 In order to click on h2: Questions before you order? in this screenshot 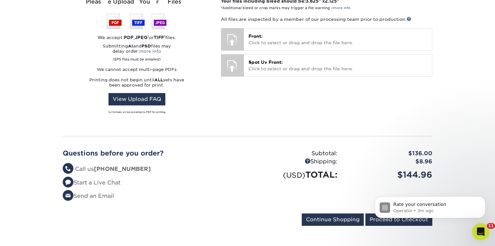, I will do `click(153, 153)`.